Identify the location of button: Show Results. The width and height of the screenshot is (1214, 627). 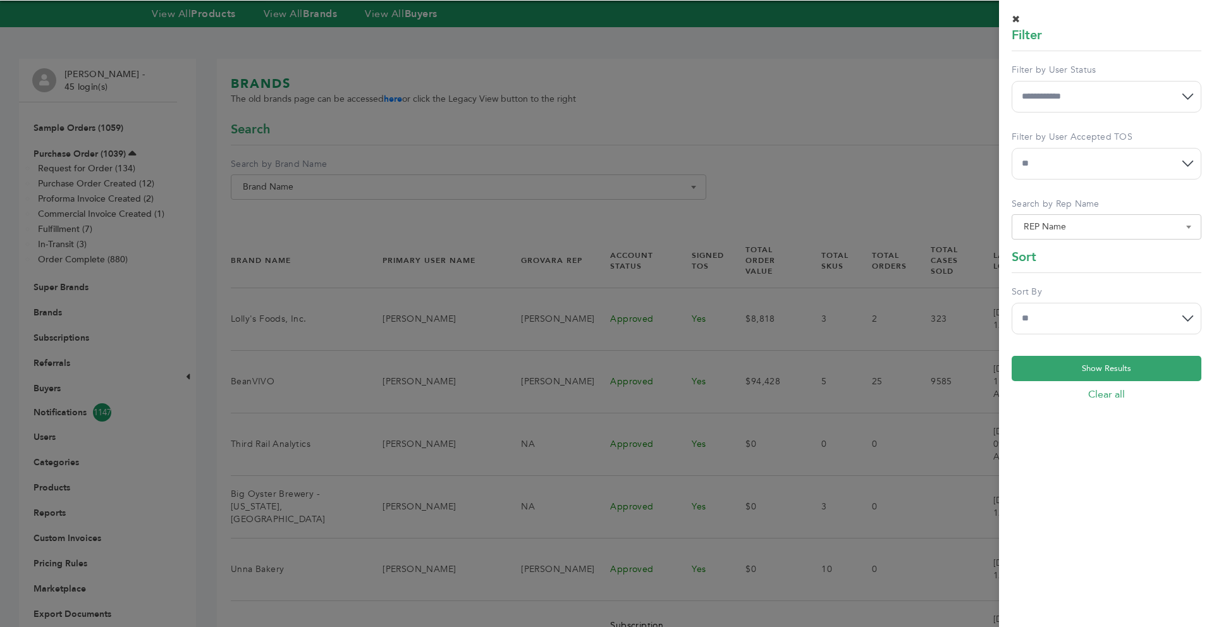
(1107, 369).